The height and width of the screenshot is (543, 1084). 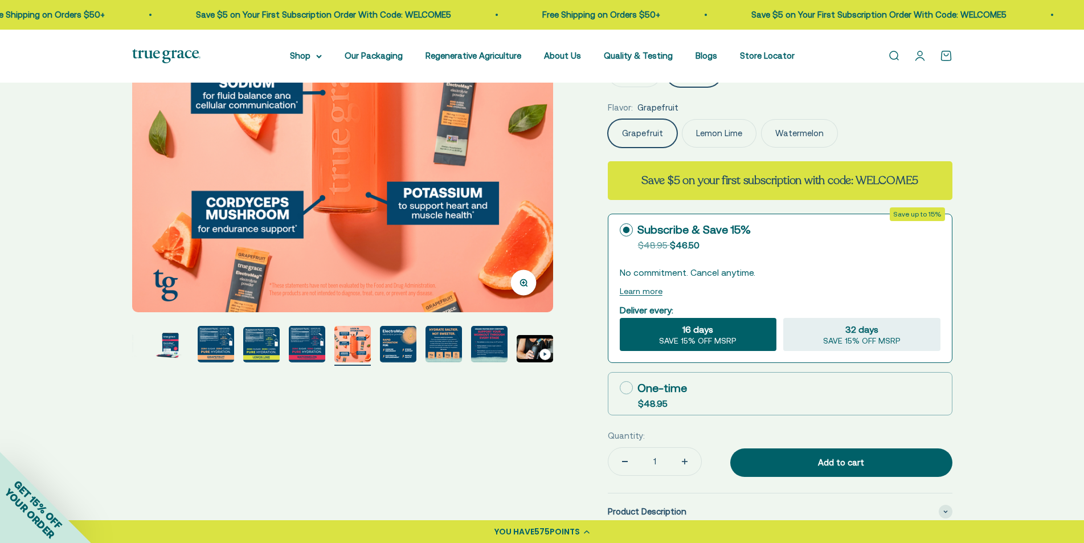 What do you see at coordinates (535, 350) in the screenshot?
I see `button: Go to item 11` at bounding box center [535, 350].